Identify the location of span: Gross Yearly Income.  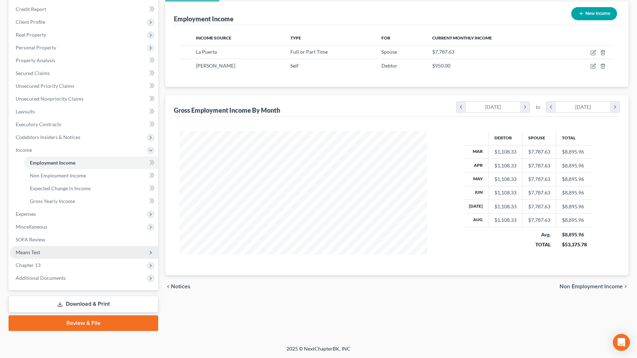
(52, 201).